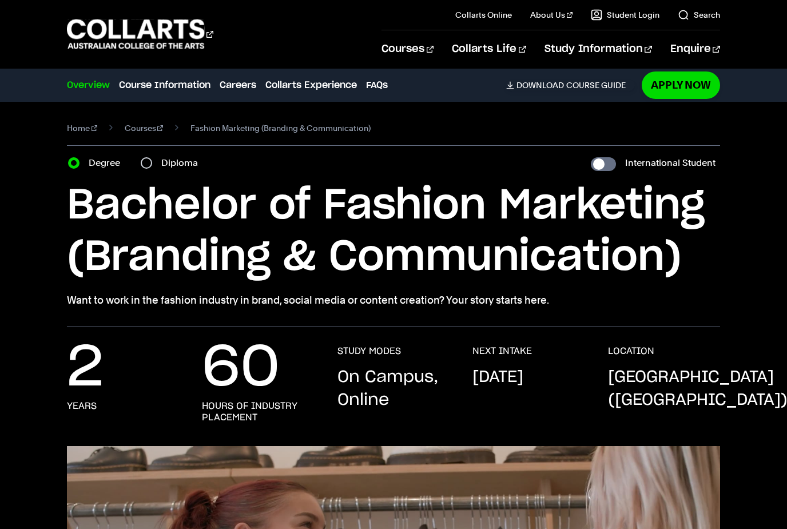 Image resolution: width=787 pixels, height=529 pixels. Describe the element at coordinates (540, 85) in the screenshot. I see `span: Download` at that location.